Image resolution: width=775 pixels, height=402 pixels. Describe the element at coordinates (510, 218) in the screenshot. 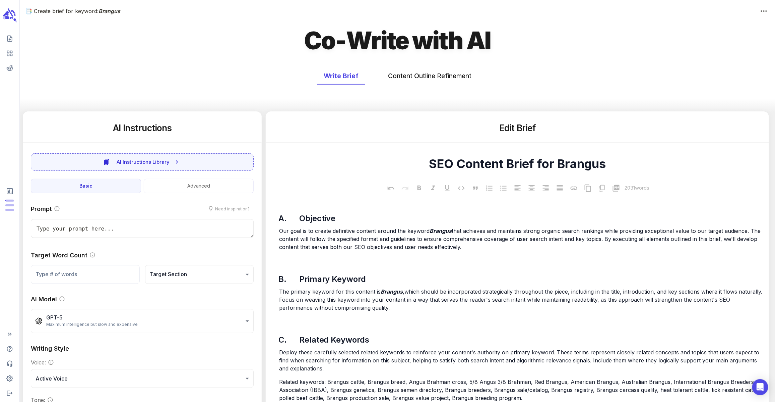

I see `div: Objective` at that location.